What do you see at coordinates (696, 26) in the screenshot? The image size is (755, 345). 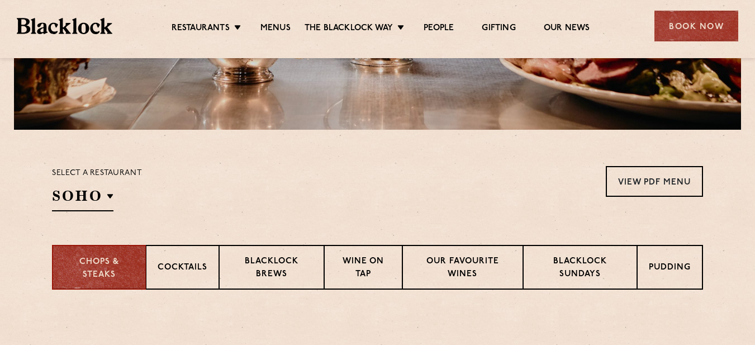 I see `div: Book Now` at bounding box center [696, 26].